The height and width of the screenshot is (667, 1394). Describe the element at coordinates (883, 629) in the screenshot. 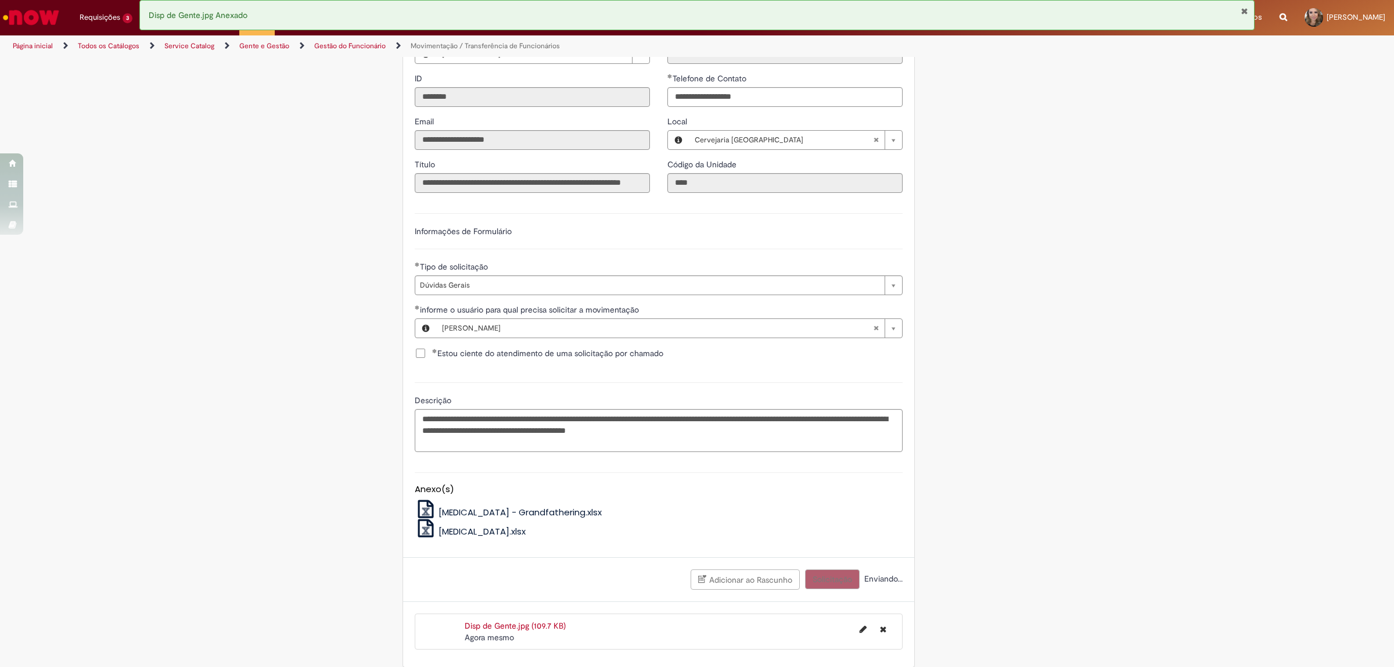

I see `button: Excluir Disp de Gente.jpg` at that location.